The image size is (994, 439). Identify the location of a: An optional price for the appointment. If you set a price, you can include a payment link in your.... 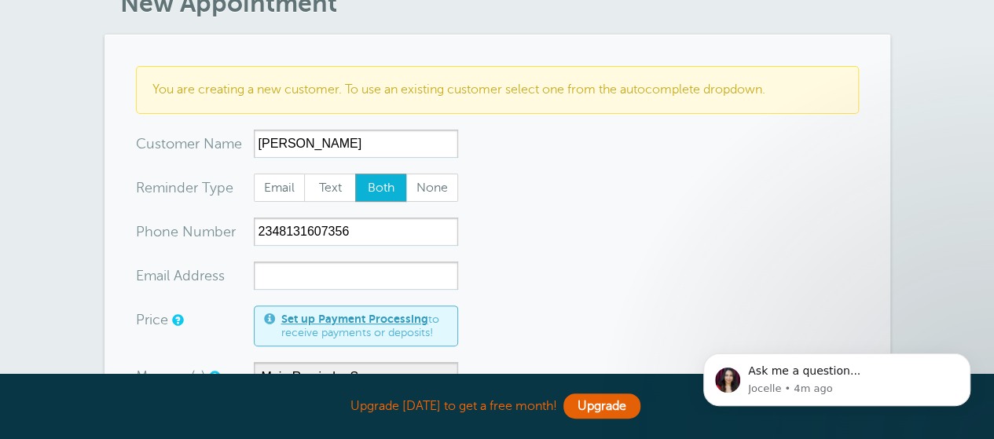
(177, 320).